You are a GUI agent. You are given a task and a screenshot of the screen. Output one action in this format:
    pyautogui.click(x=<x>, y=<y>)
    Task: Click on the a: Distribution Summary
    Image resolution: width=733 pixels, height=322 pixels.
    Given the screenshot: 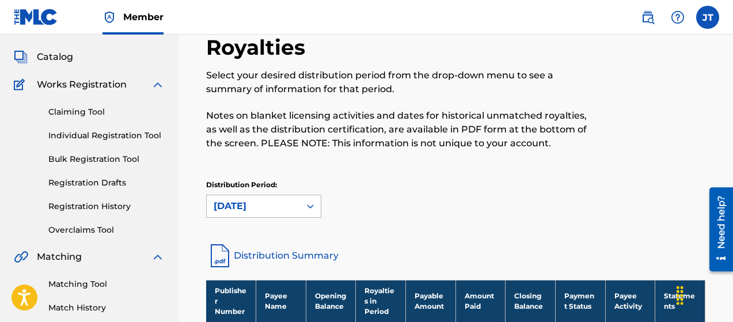 What is the action you would take?
    pyautogui.click(x=456, y=256)
    